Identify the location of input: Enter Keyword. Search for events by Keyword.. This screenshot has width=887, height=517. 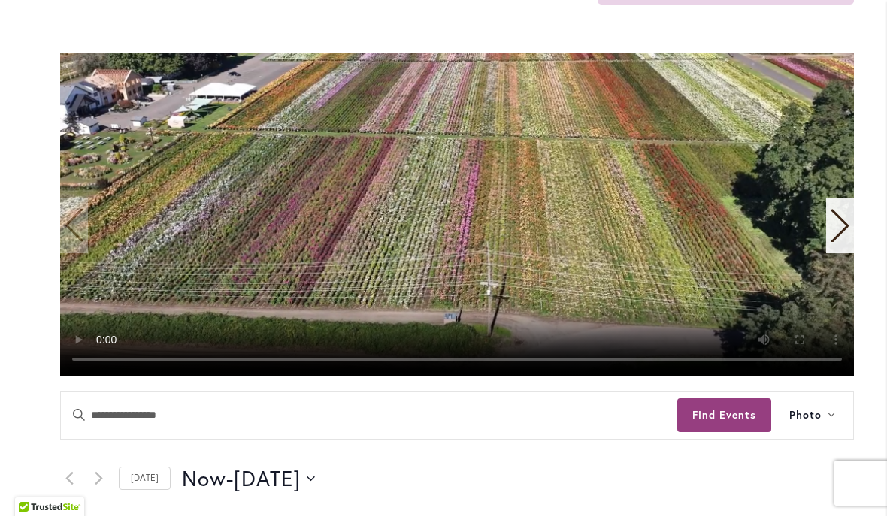
(369, 416).